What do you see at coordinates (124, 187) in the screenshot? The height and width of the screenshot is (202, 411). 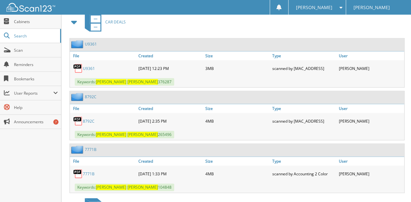 I see `span: Keywords: 104848` at bounding box center [124, 187].